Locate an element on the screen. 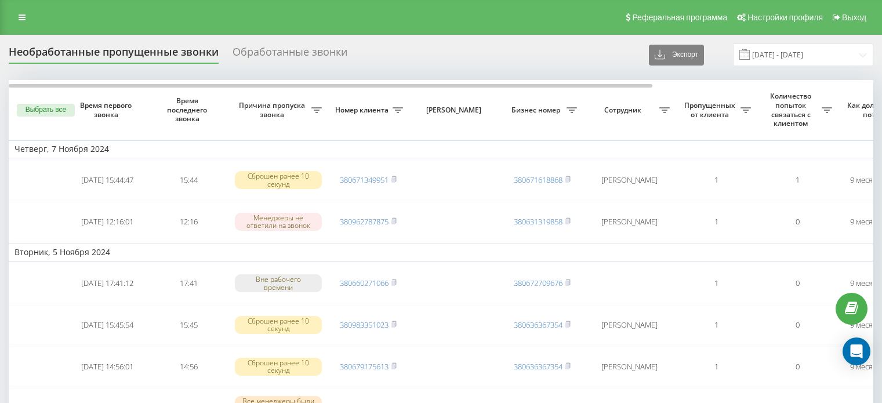 The height and width of the screenshot is (403, 882). button: Экспорт is located at coordinates (676, 55).